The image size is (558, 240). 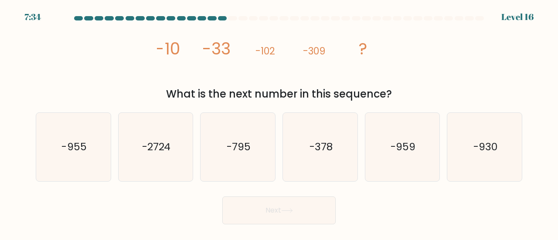 I want to click on button: Next, so click(x=279, y=210).